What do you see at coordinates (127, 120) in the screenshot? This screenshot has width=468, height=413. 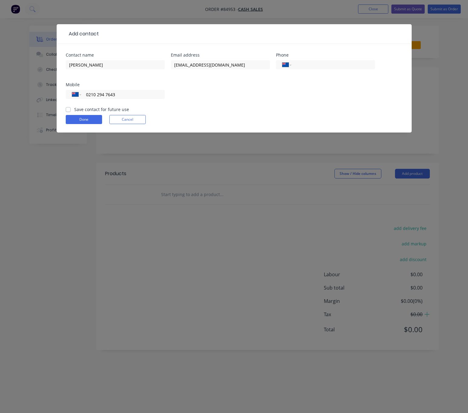 I see `button: Cancel` at bounding box center [127, 120].